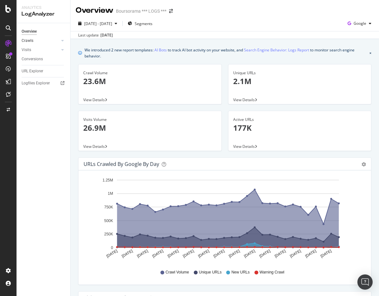 The width and height of the screenshot is (379, 296). Describe the element at coordinates (226, 53) in the screenshot. I see `div: We introduced 2 new report templates: to track AI bot activity on your website, and to monitor se...` at that location.